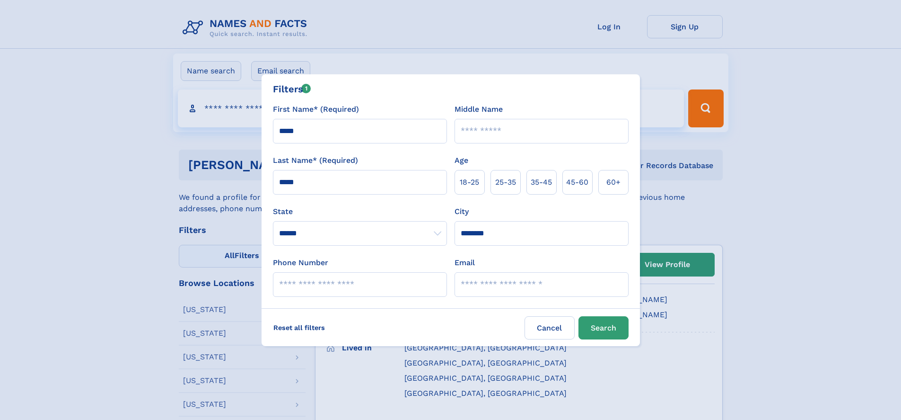  Describe the element at coordinates (360, 211) in the screenshot. I see `label: State` at that location.